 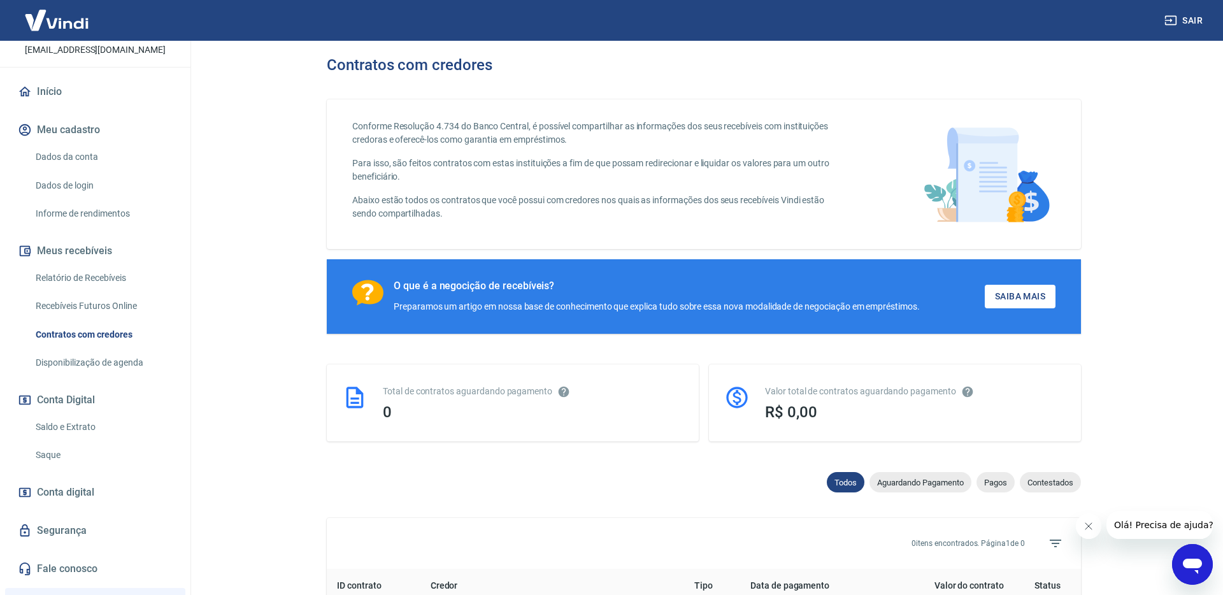 What do you see at coordinates (1051, 482) in the screenshot?
I see `span: Contestados` at bounding box center [1051, 482].